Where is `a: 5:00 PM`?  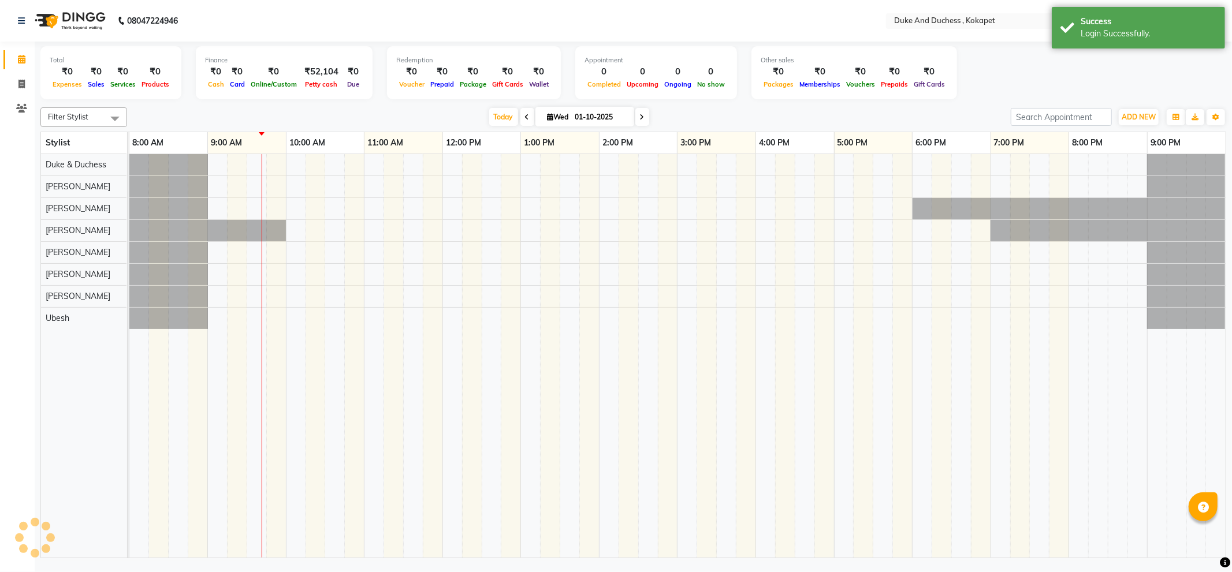 a: 5:00 PM is located at coordinates (852, 143).